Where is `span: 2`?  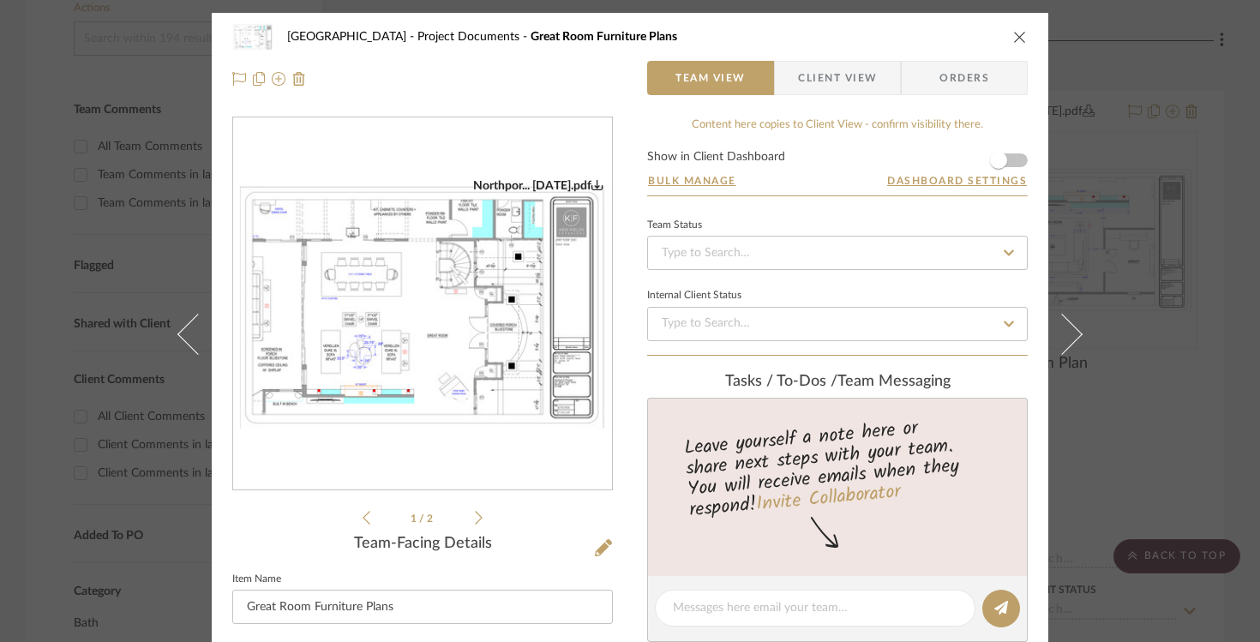 span: 2 is located at coordinates (431, 519).